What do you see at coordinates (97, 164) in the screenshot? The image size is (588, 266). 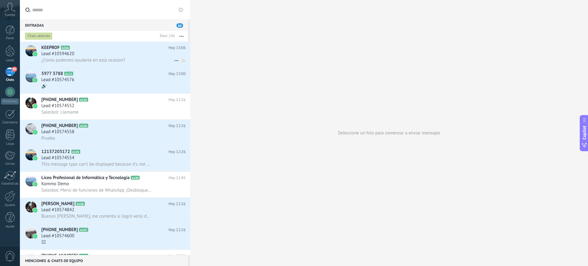 I see `span: This message type can’t be displayed because it’s not supported yet.` at bounding box center [97, 164].